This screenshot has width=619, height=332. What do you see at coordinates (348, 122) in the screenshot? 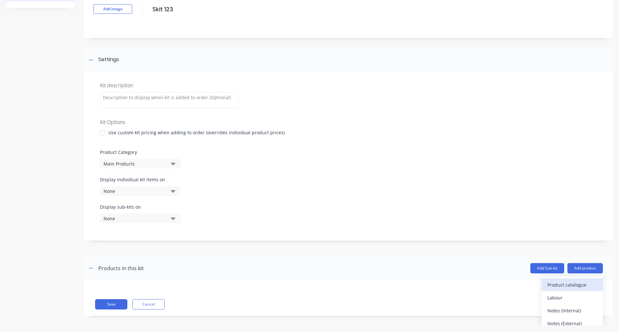
I see `div: Kit Options` at bounding box center [348, 122].